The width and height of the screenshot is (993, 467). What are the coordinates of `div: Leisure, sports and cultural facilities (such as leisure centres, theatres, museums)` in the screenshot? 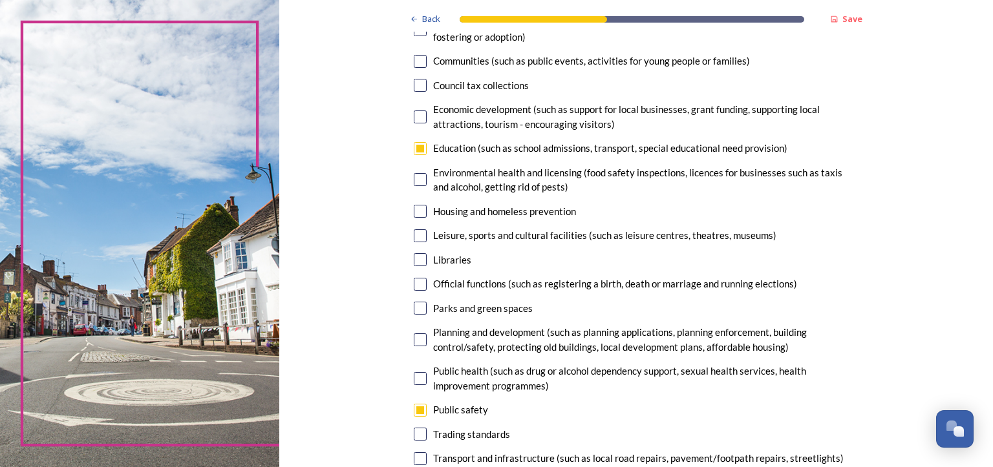 It's located at (604, 235).